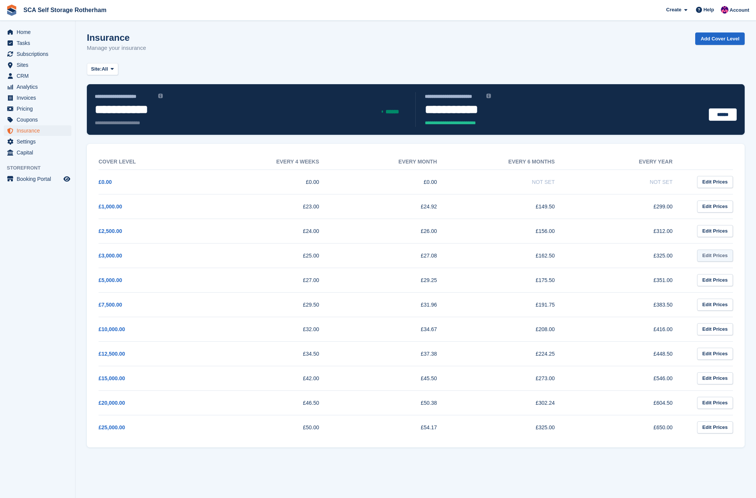  I want to click on td: £156.00, so click(511, 231).